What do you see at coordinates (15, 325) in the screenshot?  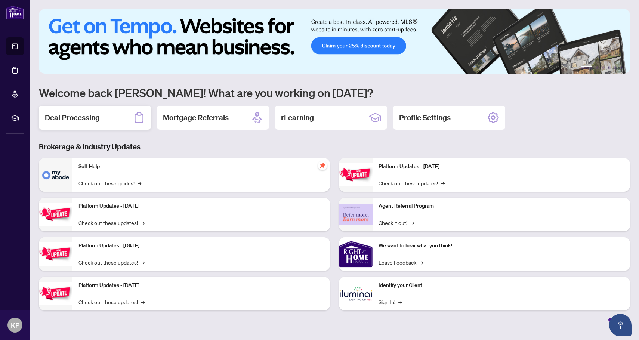 I see `span: KP` at bounding box center [15, 325].